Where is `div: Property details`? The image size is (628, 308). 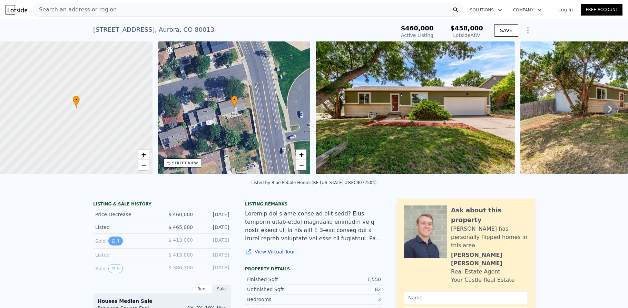
div: Property details is located at coordinates (314, 269).